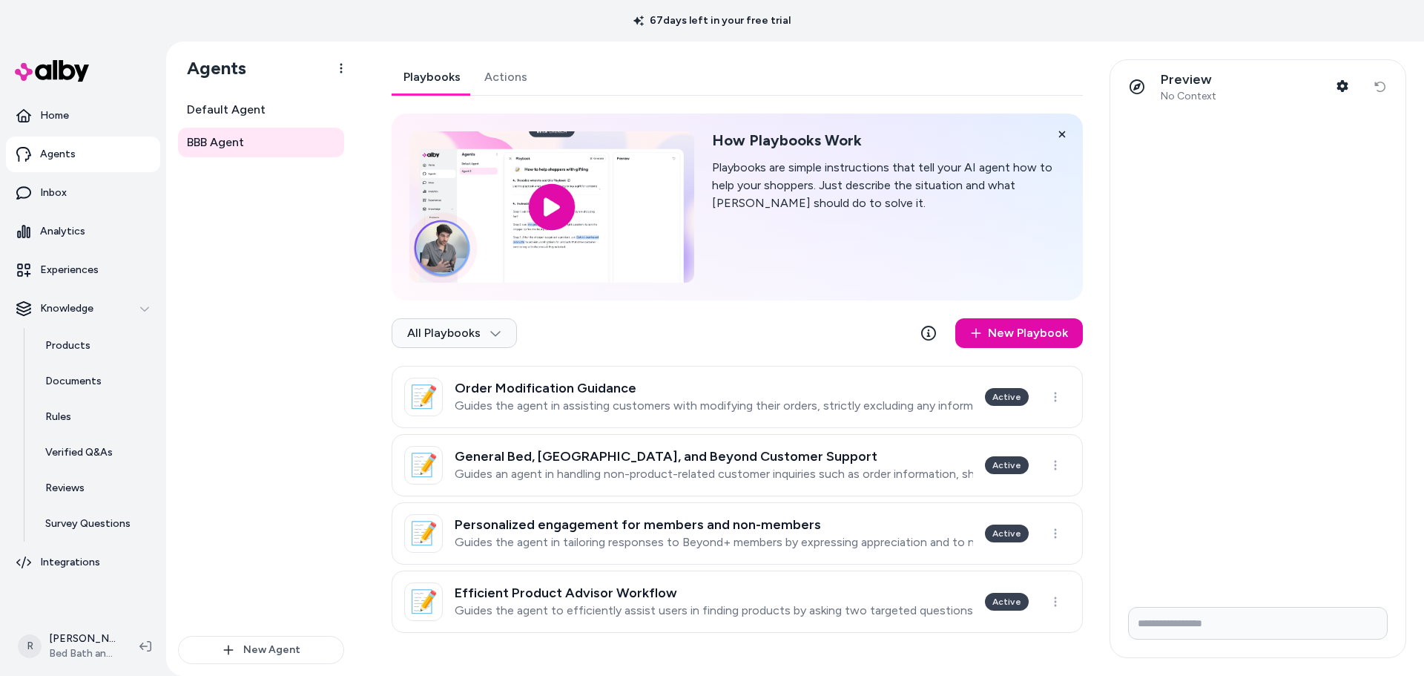 The image size is (1424, 676). I want to click on a: Reviews, so click(95, 488).